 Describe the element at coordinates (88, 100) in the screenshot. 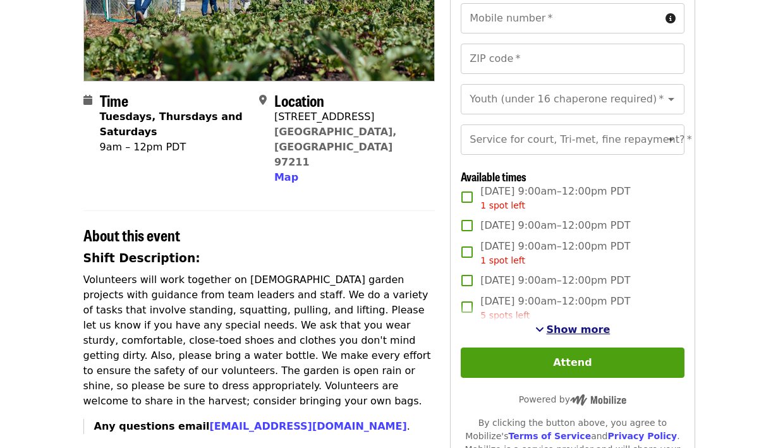

I see `i: calendar icon` at that location.